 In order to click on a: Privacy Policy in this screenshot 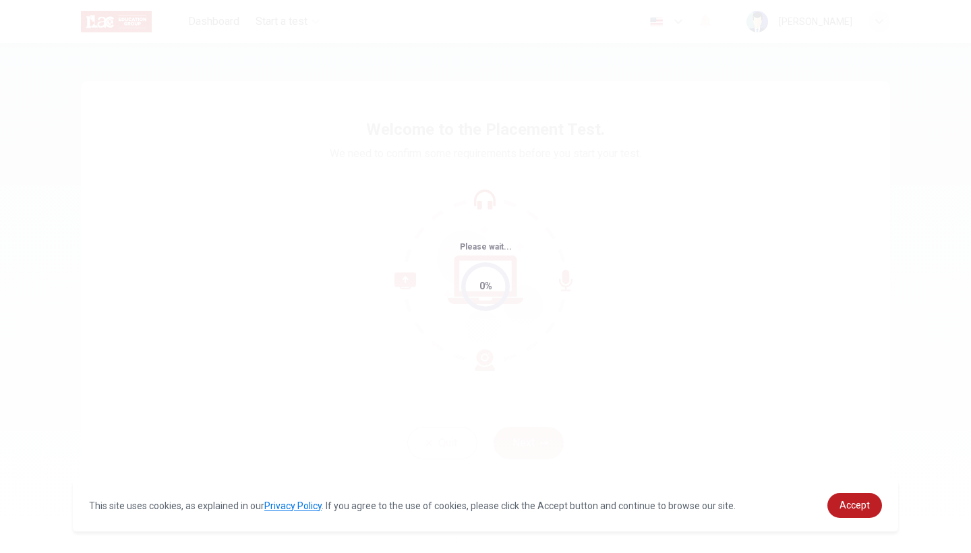, I will do `click(293, 506)`.